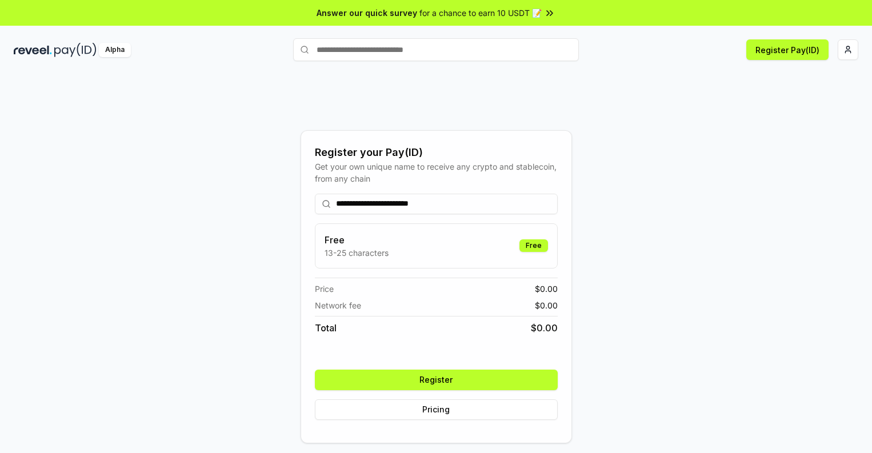  What do you see at coordinates (436, 380) in the screenshot?
I see `button: Register` at bounding box center [436, 380].